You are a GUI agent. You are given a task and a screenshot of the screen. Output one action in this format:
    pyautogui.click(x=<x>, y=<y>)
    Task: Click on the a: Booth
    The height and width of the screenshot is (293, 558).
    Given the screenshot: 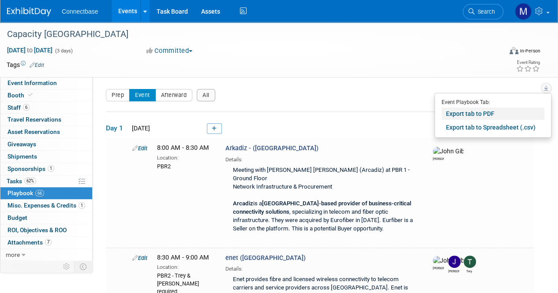 What is the action you would take?
    pyautogui.click(x=46, y=95)
    